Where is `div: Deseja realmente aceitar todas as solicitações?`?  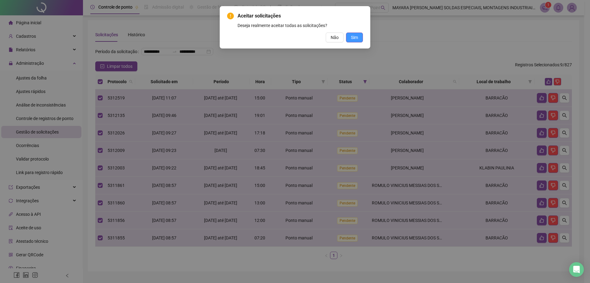
div: Deseja realmente aceitar todas as solicitações? is located at coordinates (300, 26).